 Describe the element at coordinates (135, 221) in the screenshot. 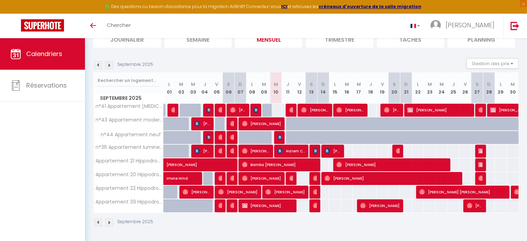

I see `p: Septembre 2025` at that location.